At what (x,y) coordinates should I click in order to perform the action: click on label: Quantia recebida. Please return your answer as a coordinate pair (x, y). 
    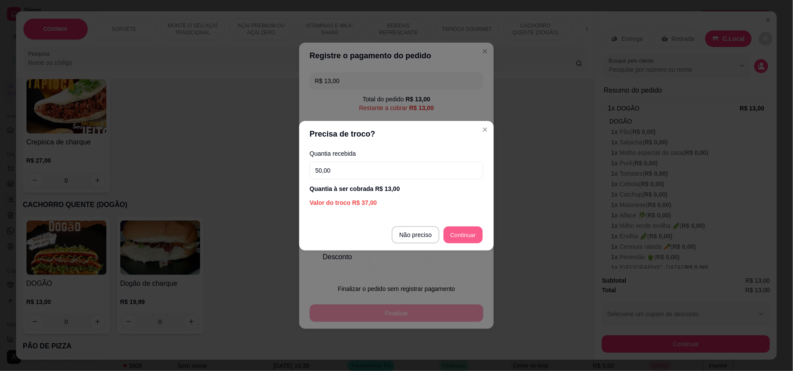
    Looking at the image, I should click on (397, 153).